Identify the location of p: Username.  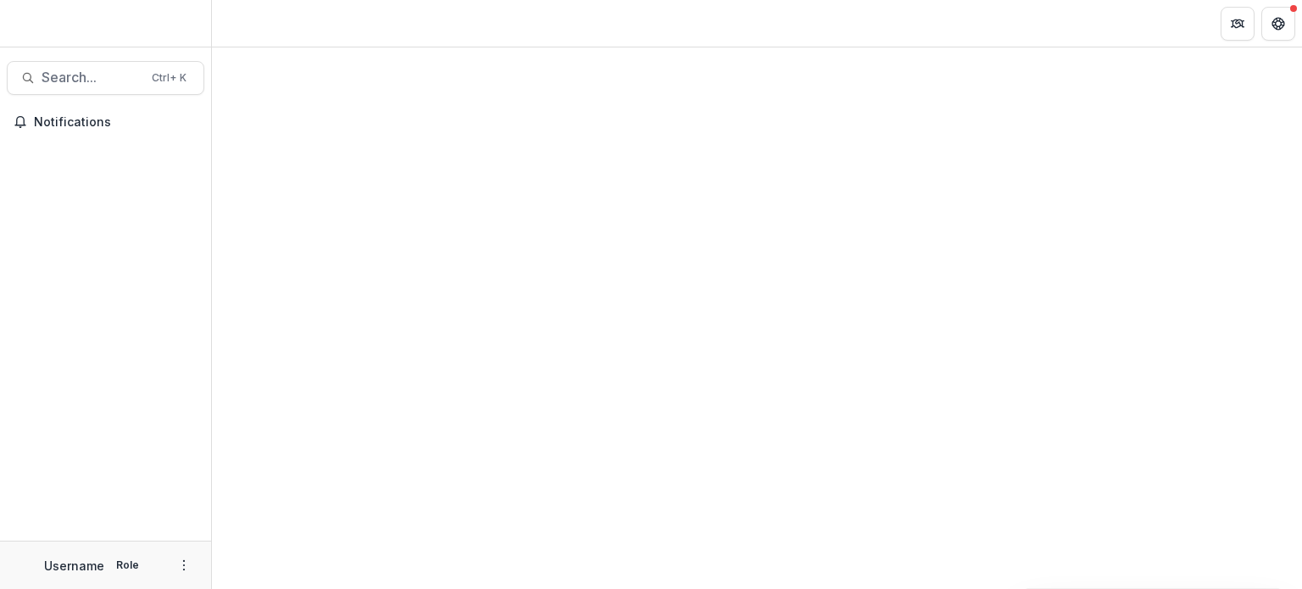
(74, 565).